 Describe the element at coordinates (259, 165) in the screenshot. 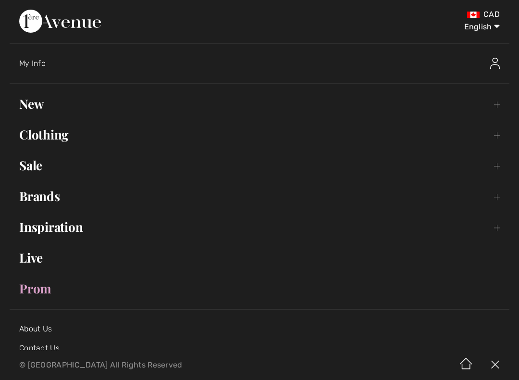

I see `a: Sale` at that location.